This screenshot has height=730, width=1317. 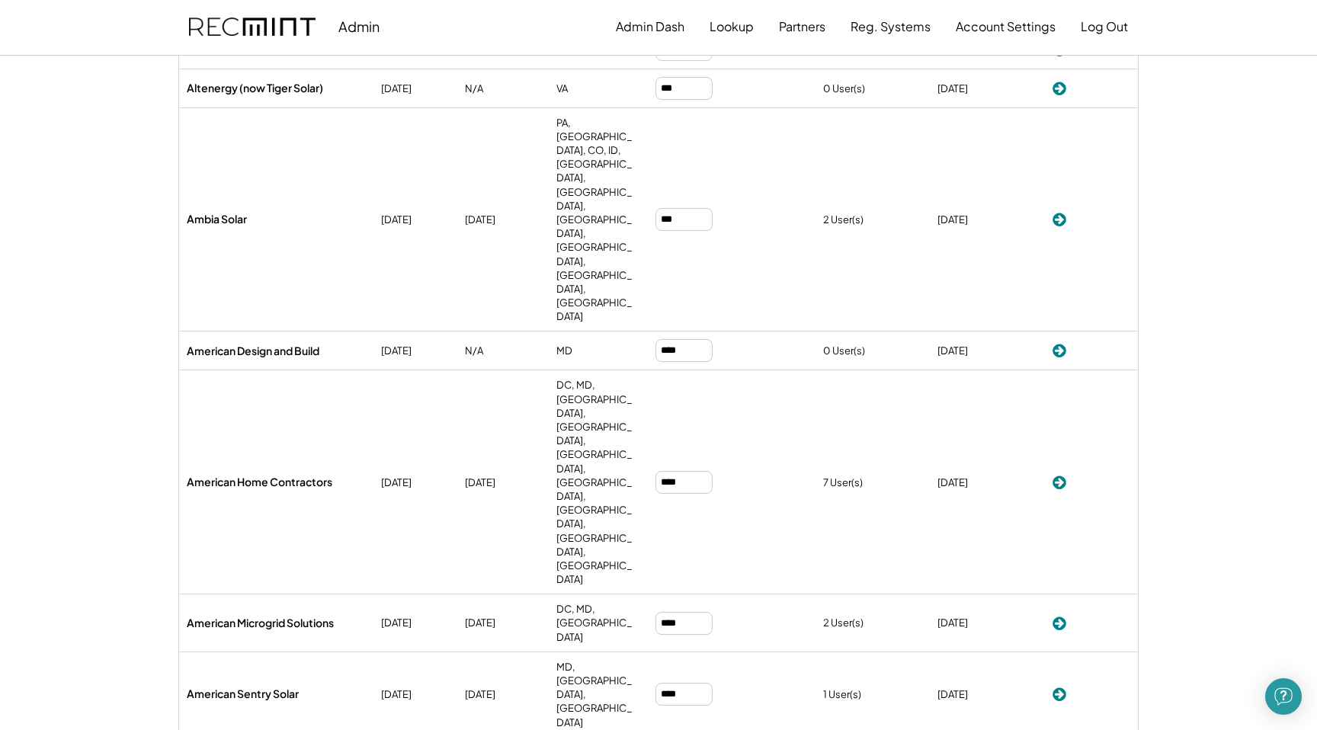 What do you see at coordinates (272, 220) in the screenshot?
I see `div: Ambia Solar` at bounding box center [272, 220].